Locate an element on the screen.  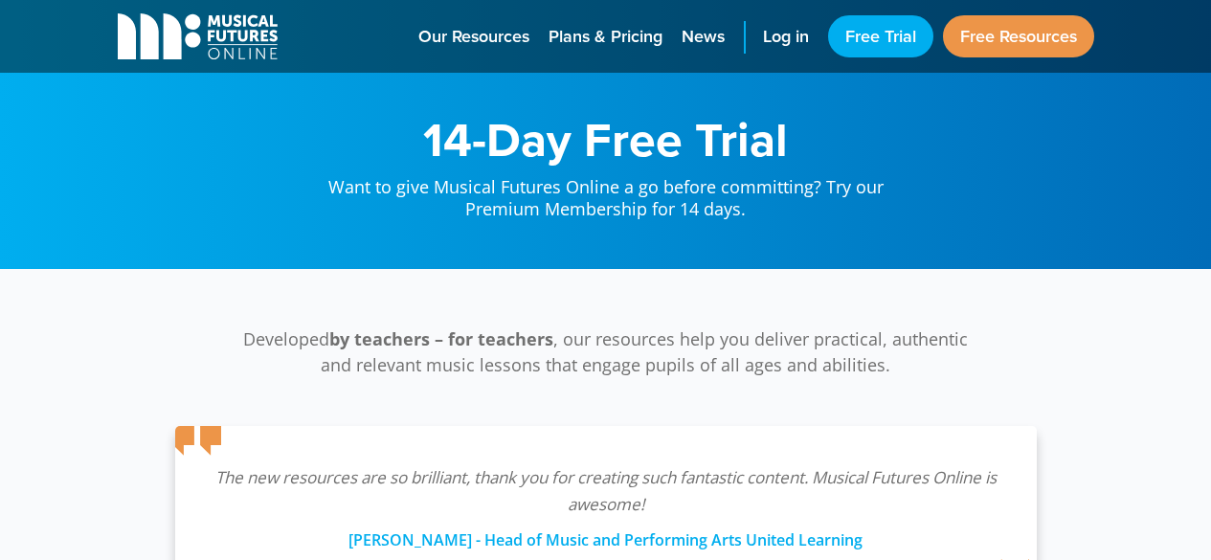
span: Our Resources is located at coordinates (474, 36).